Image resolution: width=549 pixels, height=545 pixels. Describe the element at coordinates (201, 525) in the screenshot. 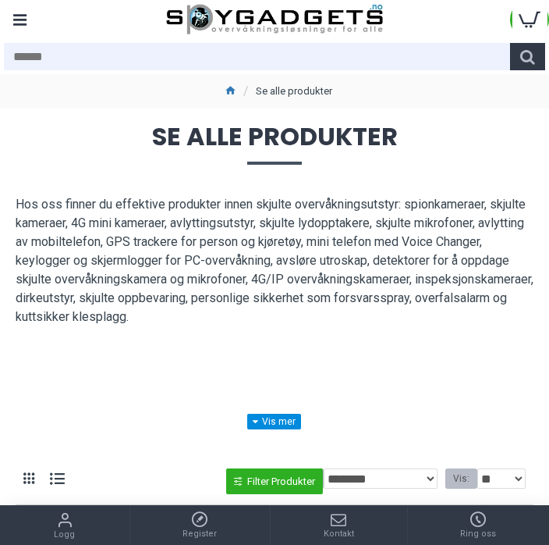

I see `a: Register` at that location.